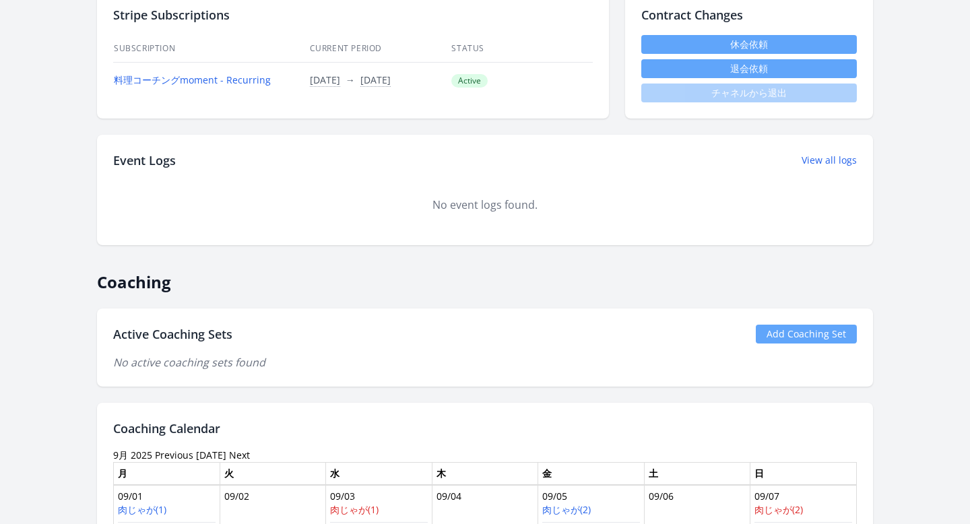  What do you see at coordinates (803, 473) in the screenshot?
I see `th: 日` at bounding box center [803, 473].